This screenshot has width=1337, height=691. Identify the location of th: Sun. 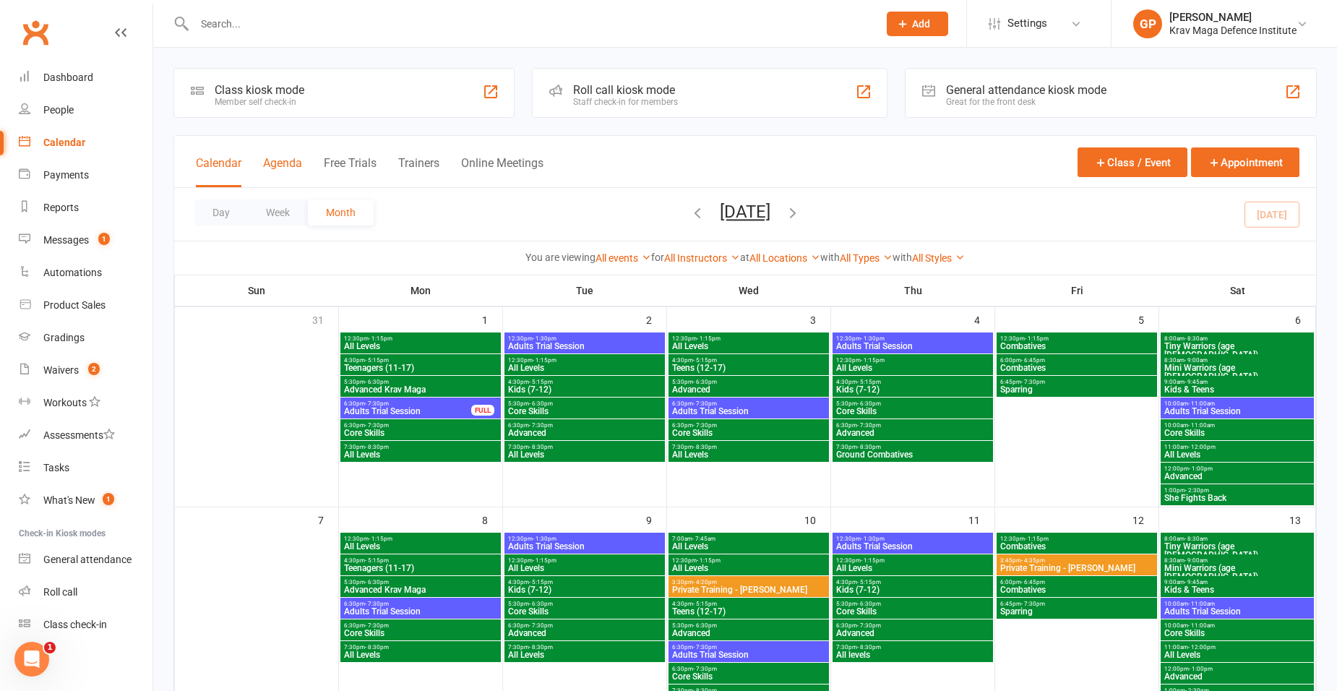
(257, 291).